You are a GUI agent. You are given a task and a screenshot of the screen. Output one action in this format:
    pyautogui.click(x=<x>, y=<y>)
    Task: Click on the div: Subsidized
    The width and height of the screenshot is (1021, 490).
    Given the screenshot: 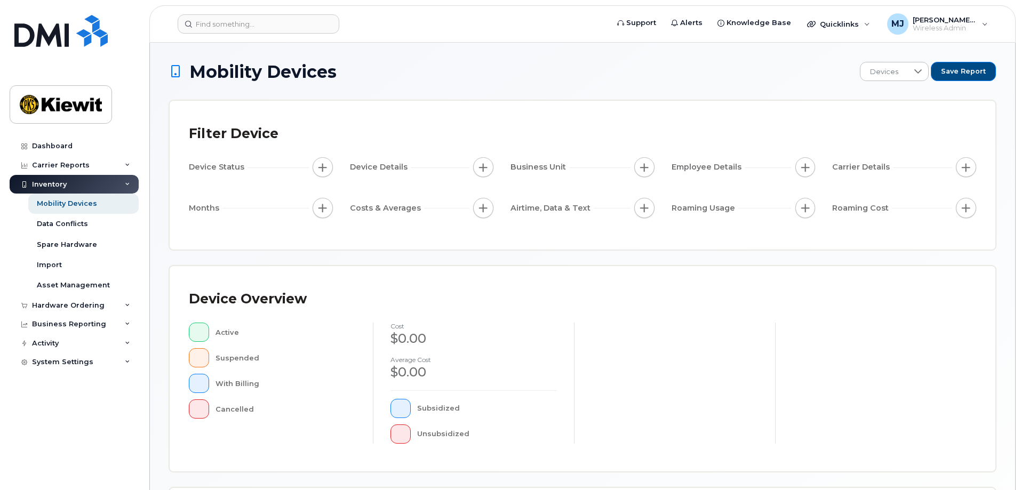 What is the action you would take?
    pyautogui.click(x=487, y=409)
    